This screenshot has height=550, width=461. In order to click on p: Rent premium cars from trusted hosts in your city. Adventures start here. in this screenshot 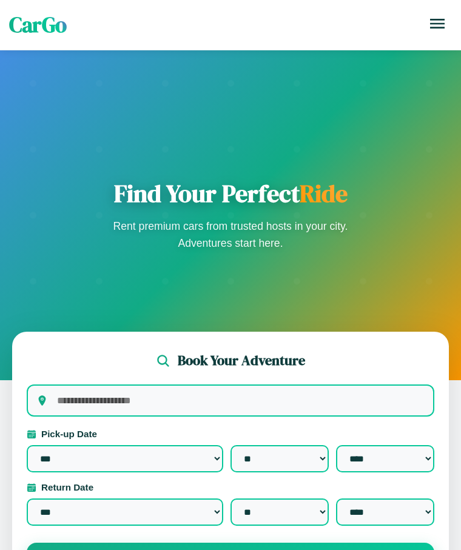, I will do `click(230, 235)`.